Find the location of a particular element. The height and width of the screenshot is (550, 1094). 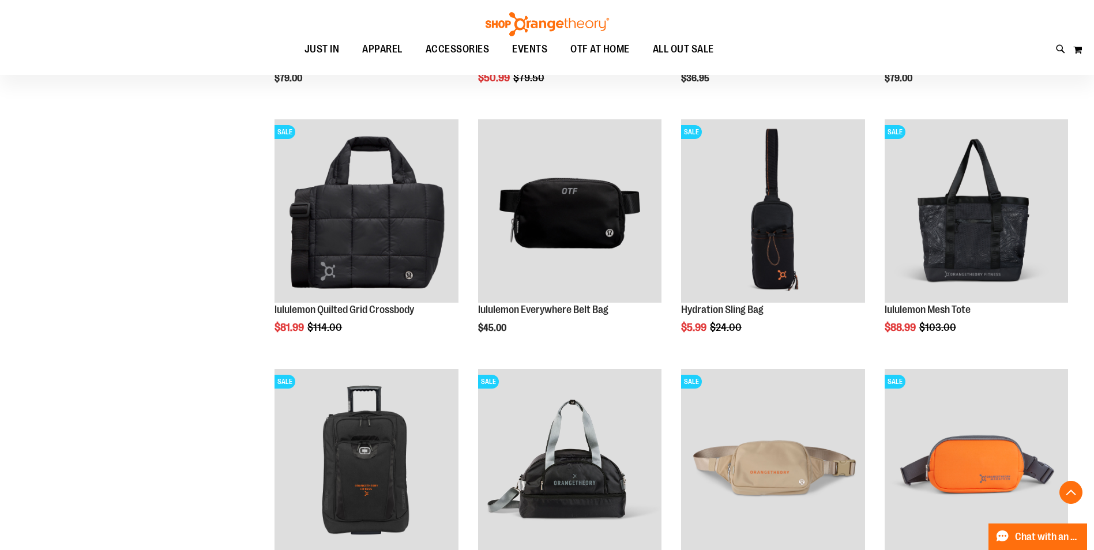

a: lululemon Quilted Grid Crossbody is located at coordinates (344, 310).